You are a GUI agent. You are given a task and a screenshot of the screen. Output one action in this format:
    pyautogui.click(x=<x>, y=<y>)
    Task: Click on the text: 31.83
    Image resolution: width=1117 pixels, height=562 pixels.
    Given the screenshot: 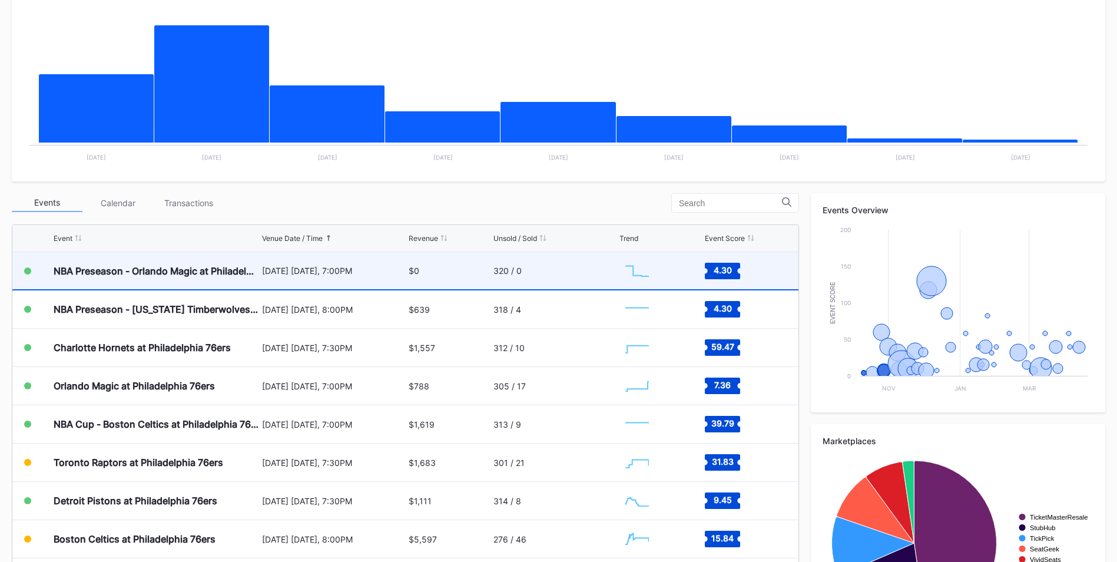 What is the action you would take?
    pyautogui.click(x=722, y=461)
    